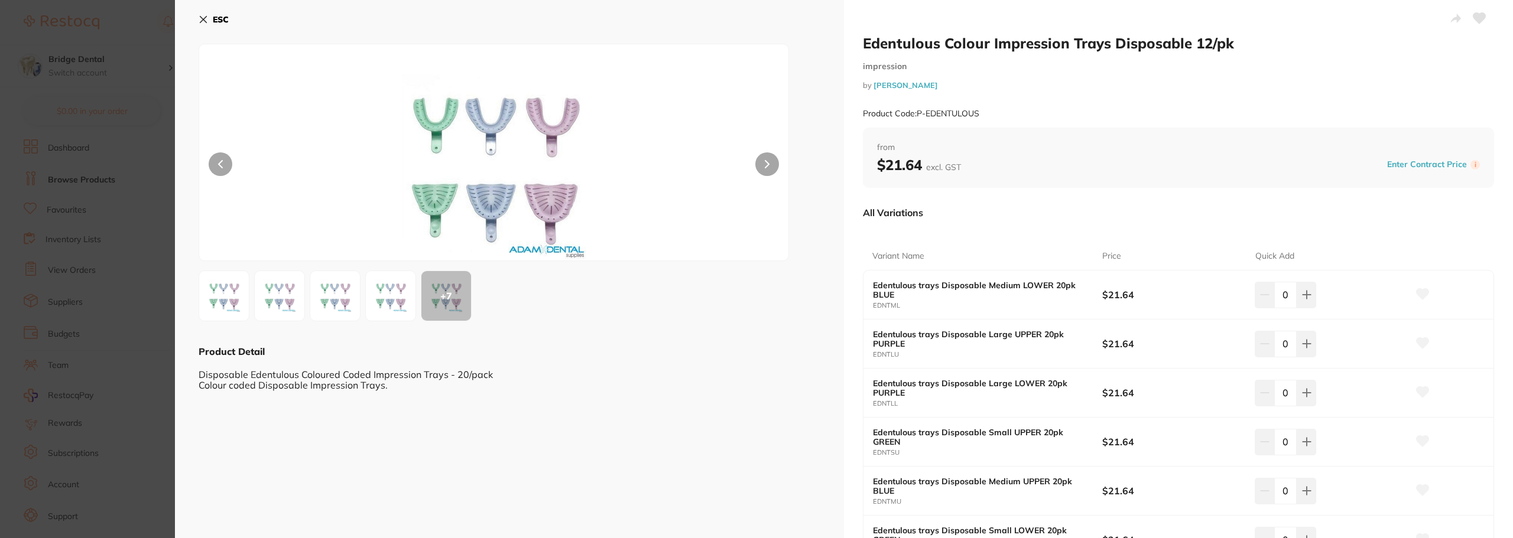  I want to click on small: by, so click(1178, 85).